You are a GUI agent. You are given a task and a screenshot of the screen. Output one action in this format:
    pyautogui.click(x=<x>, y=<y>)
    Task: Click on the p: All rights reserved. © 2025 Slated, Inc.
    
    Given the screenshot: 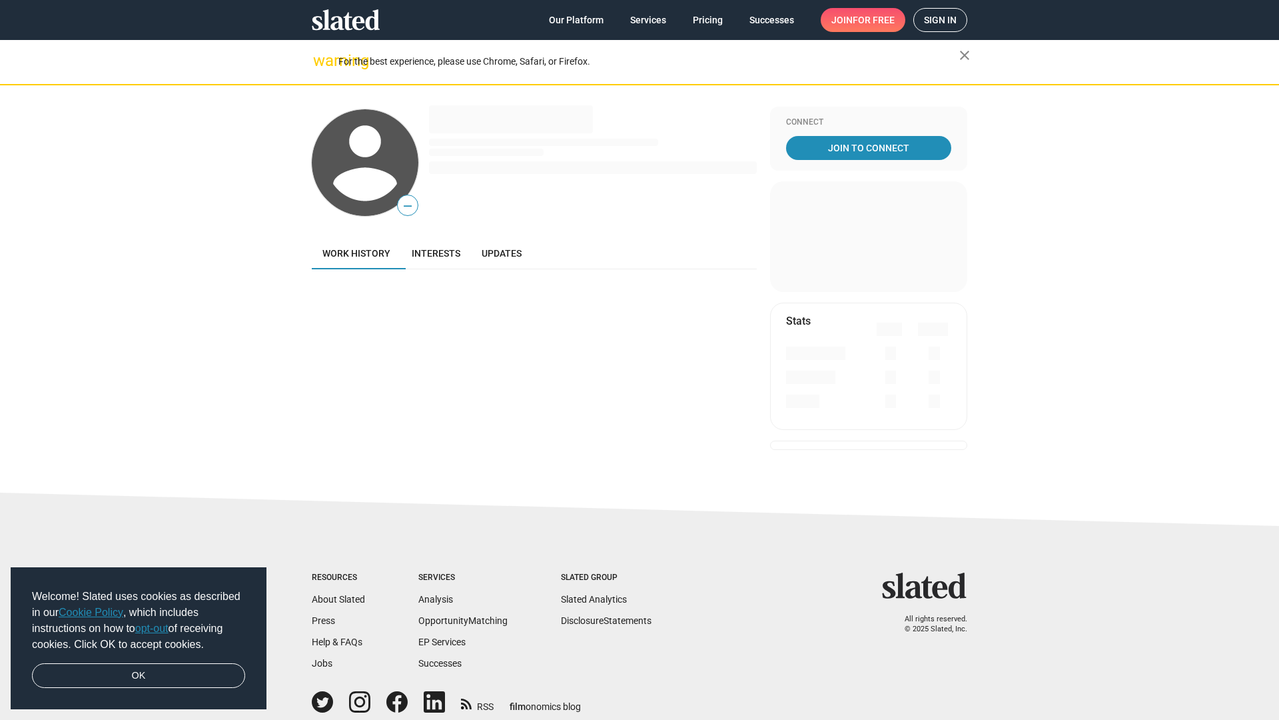 What is the action you would take?
    pyautogui.click(x=929, y=624)
    